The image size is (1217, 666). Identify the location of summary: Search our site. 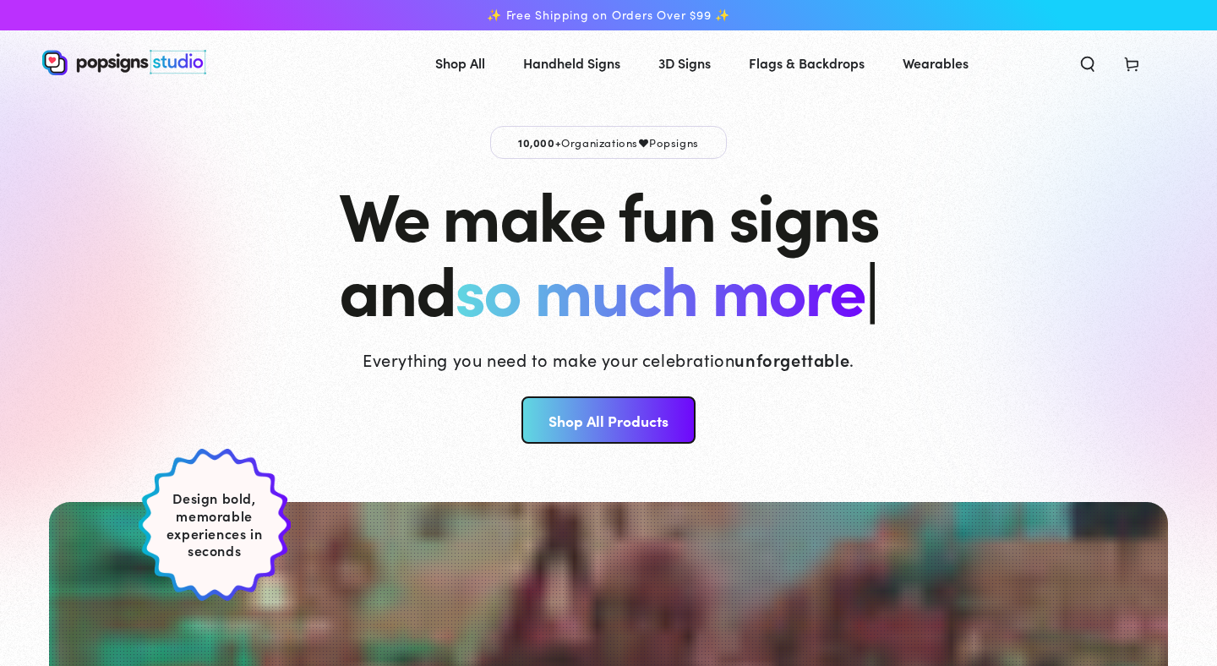
(1088, 63).